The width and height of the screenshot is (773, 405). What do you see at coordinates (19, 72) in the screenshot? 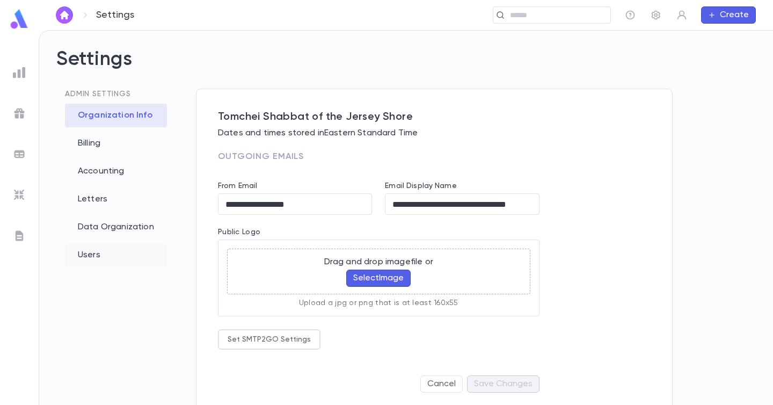
I see `img: reports_grey.c525e4749d1bce6a11f5fe2a8de1b229.svg` at bounding box center [19, 72].